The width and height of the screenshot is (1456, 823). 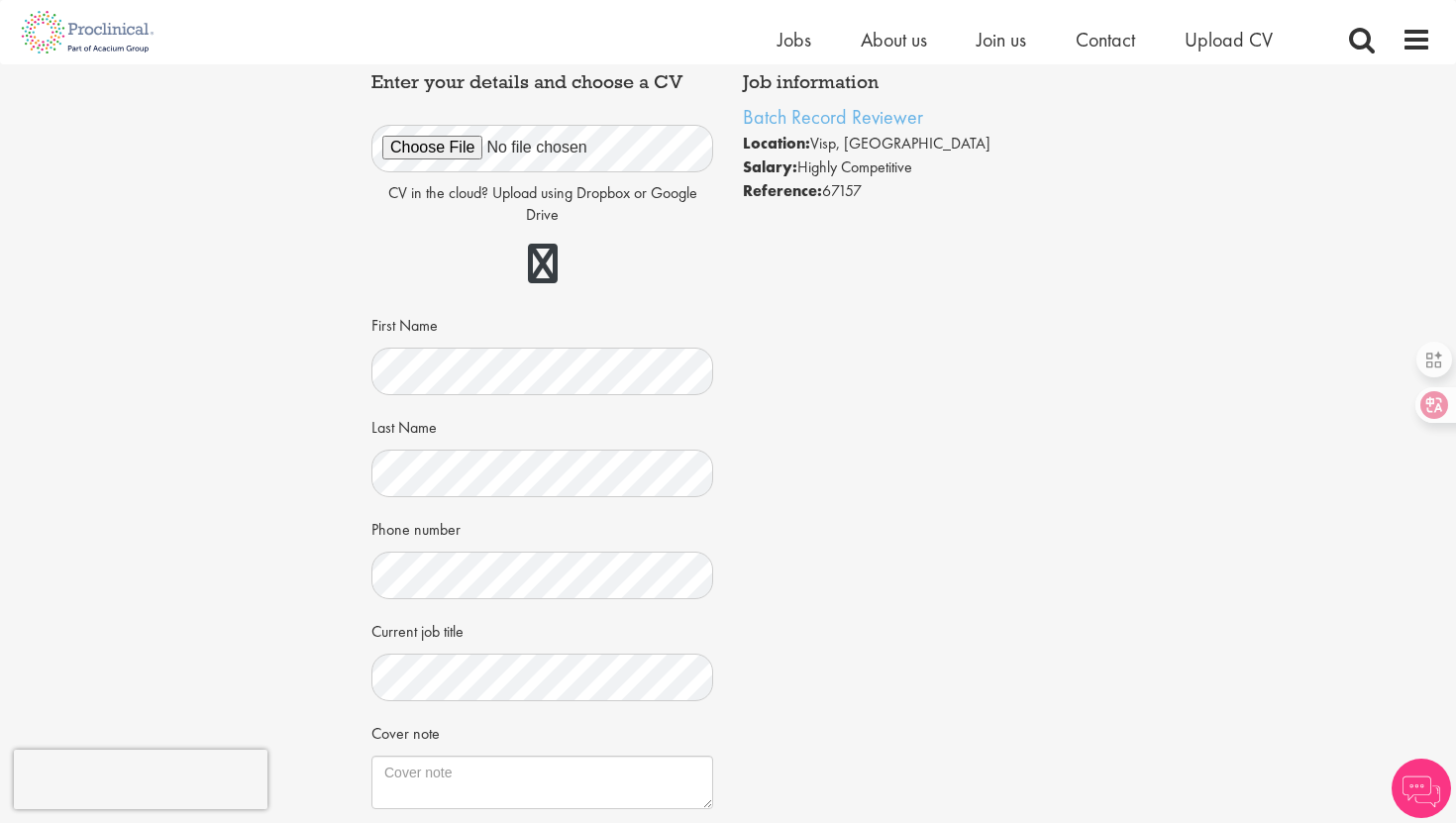 What do you see at coordinates (1228, 40) in the screenshot?
I see `a: Upload CV` at bounding box center [1228, 40].